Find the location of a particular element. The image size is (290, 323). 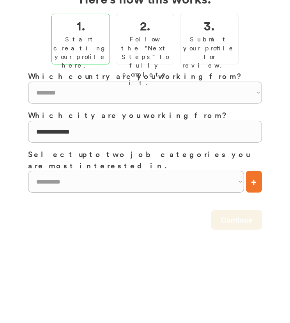

h2: 2. is located at coordinates (145, 25).